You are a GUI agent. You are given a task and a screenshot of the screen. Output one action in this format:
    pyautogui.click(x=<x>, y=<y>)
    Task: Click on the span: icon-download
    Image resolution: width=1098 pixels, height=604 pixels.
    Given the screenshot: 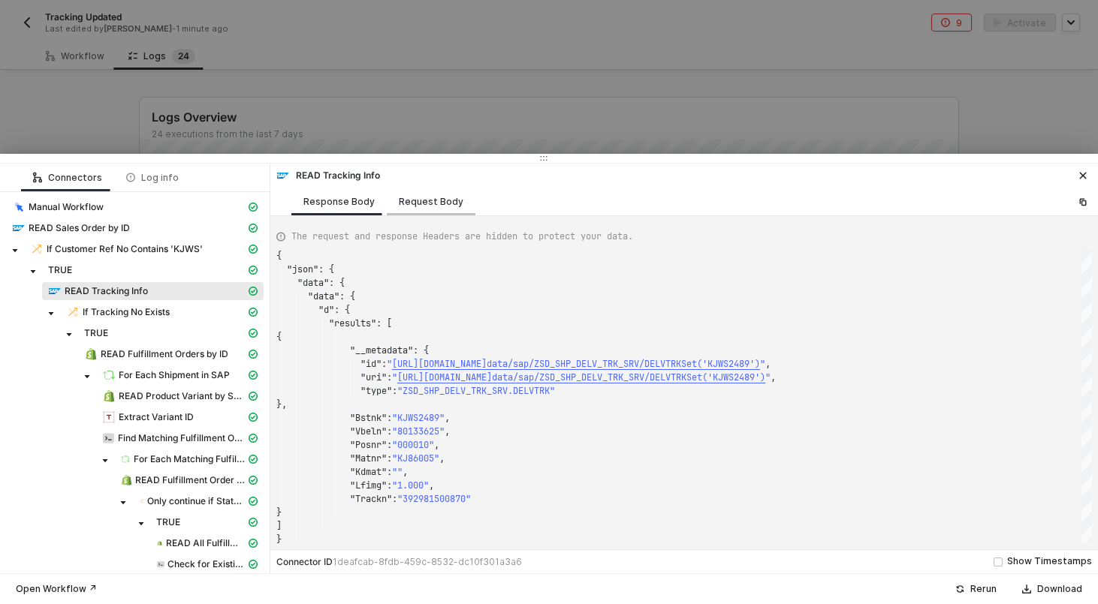 What is the action you would take?
    pyautogui.click(x=1026, y=589)
    